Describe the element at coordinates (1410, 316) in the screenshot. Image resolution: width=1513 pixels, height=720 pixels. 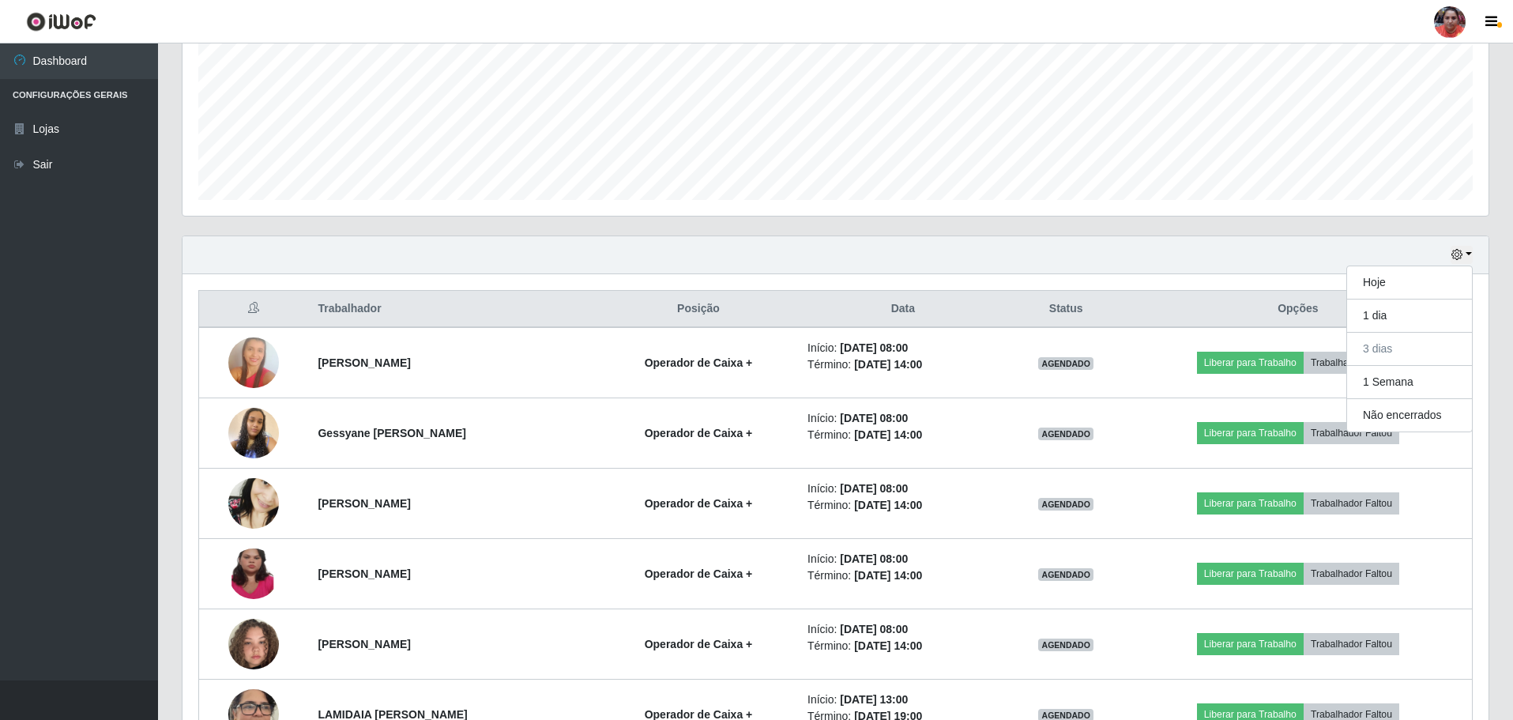
I see `button: 1 dia` at that location.